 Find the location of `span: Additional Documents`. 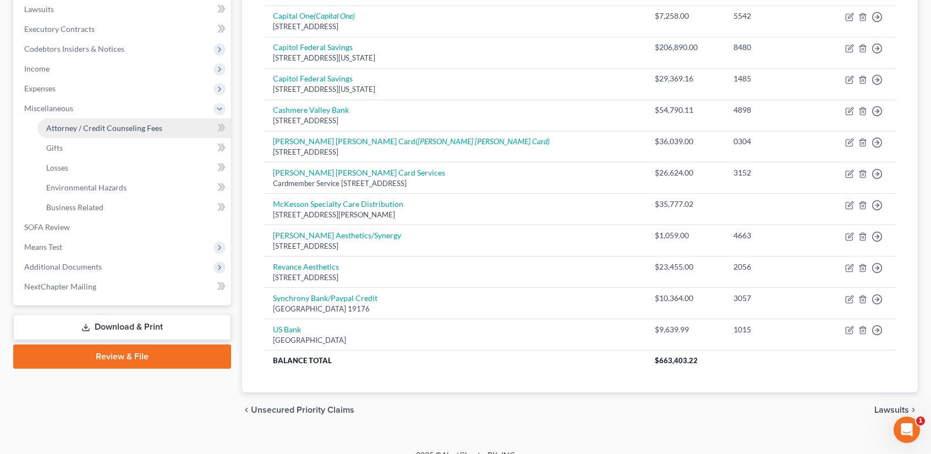

span: Additional Documents is located at coordinates (63, 266).